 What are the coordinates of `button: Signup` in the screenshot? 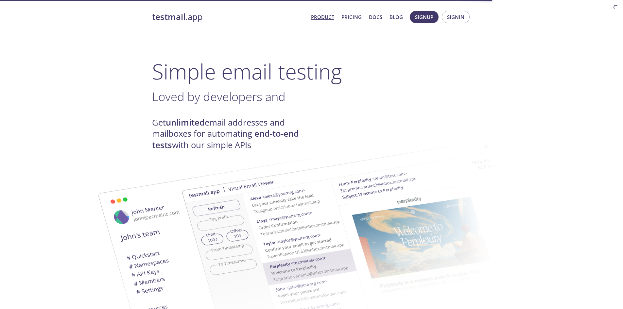 It's located at (424, 17).